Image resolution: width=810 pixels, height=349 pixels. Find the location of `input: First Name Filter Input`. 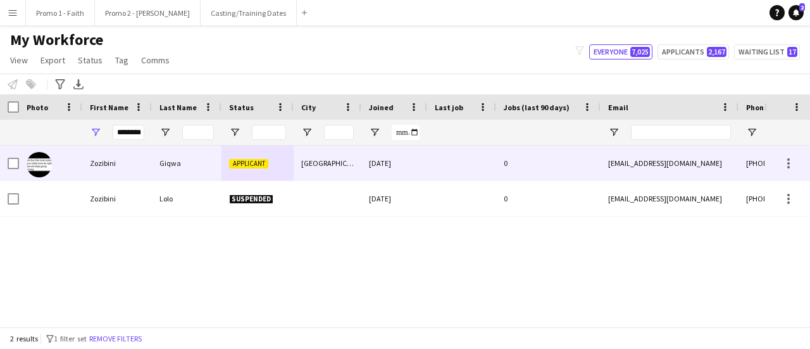

input: First Name Filter Input is located at coordinates (128, 132).